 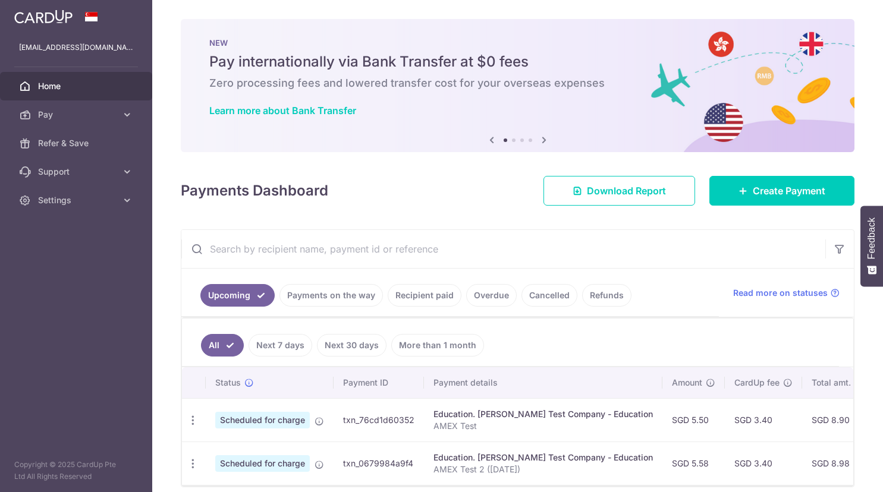 What do you see at coordinates (687, 383) in the screenshot?
I see `span: Amount` at bounding box center [687, 383].